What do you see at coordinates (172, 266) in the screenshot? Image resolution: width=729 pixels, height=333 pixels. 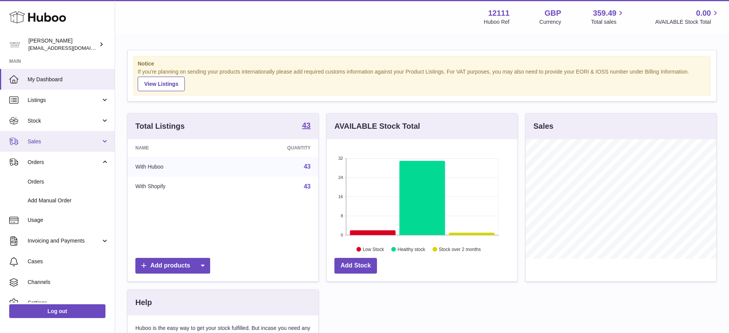 I see `a: Add products` at bounding box center [172, 266].